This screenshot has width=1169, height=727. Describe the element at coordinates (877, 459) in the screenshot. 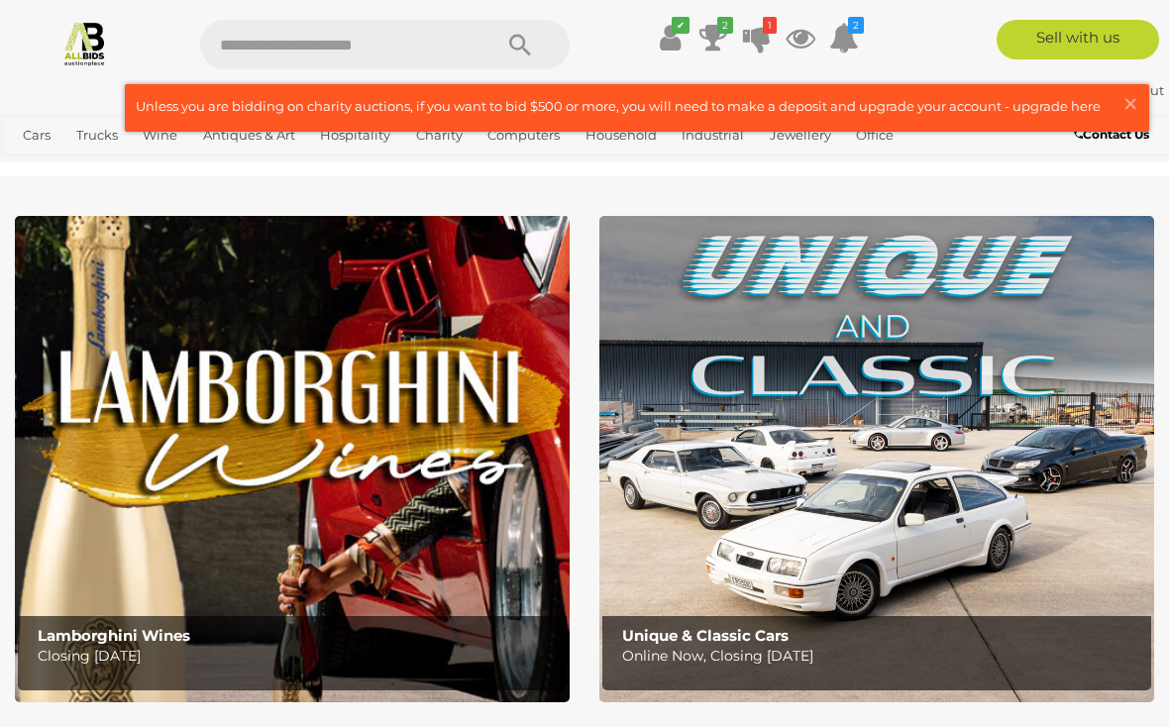

I see `img: Unique & Classic Cars` at that location.